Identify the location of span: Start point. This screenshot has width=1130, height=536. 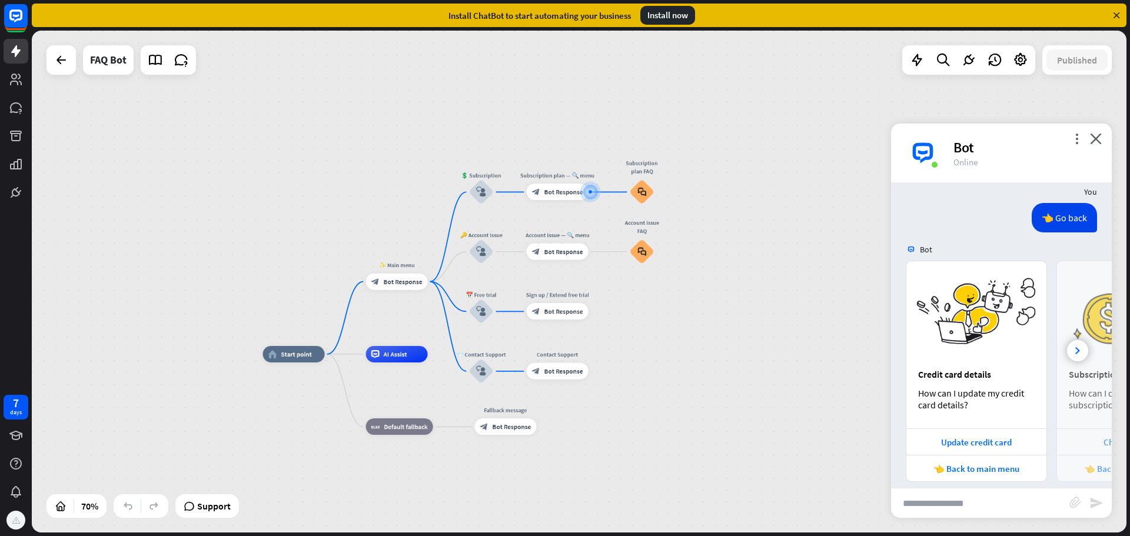
(296, 354).